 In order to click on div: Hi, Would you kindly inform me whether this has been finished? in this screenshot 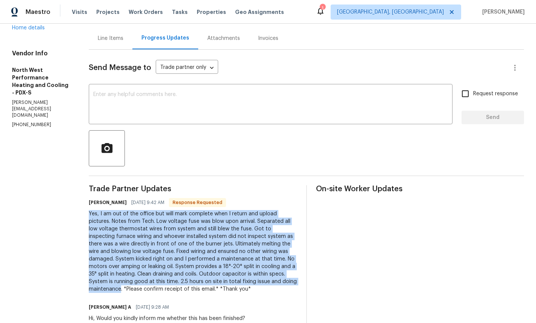, I will do `click(167, 318)`.